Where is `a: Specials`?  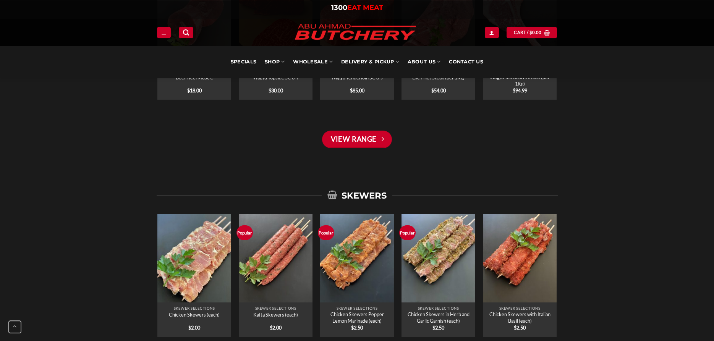 a: Specials is located at coordinates (243, 62).